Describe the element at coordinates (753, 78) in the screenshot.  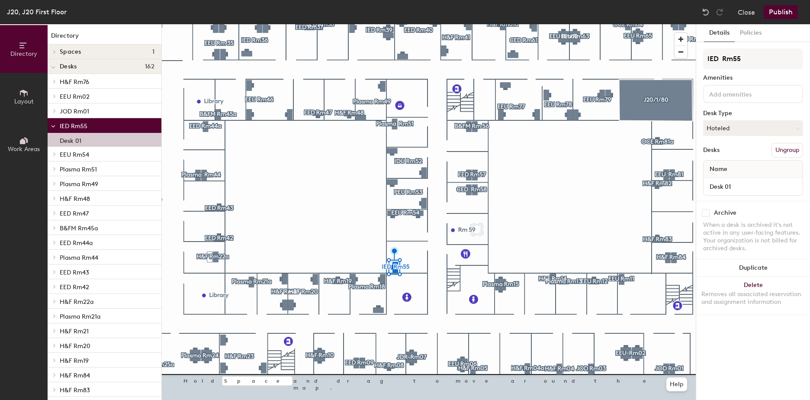
I see `div: Amenities` at that location.